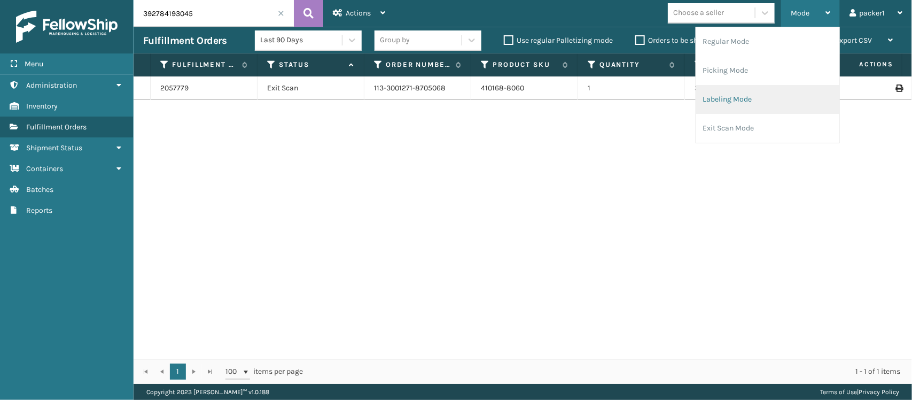 This screenshot has width=912, height=400. What do you see at coordinates (854, 40) in the screenshot?
I see `span: Export CSV` at bounding box center [854, 40].